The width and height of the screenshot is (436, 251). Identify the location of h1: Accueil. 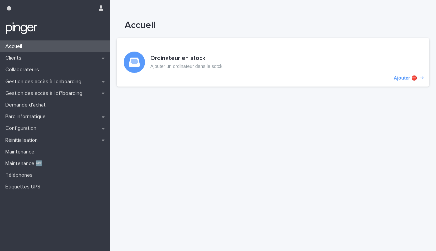
(280, 26).